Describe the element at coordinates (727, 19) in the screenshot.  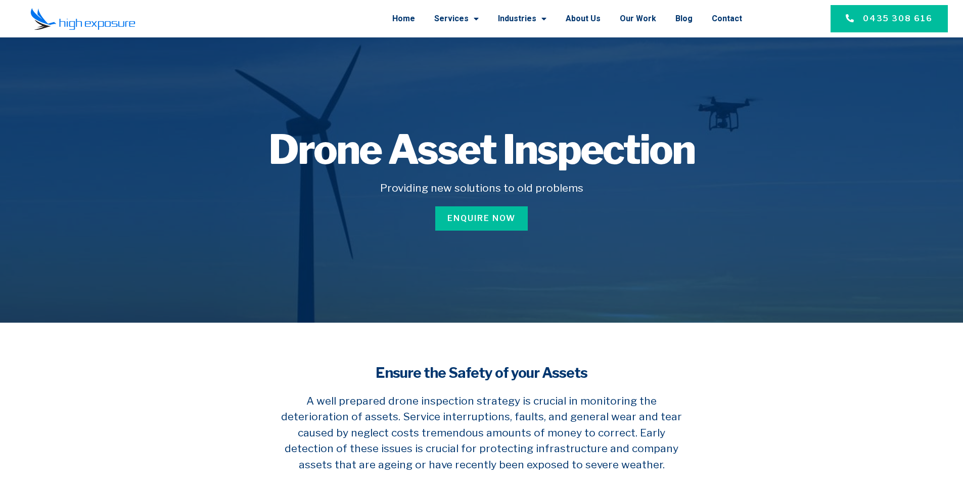
I see `a: Contact` at that location.